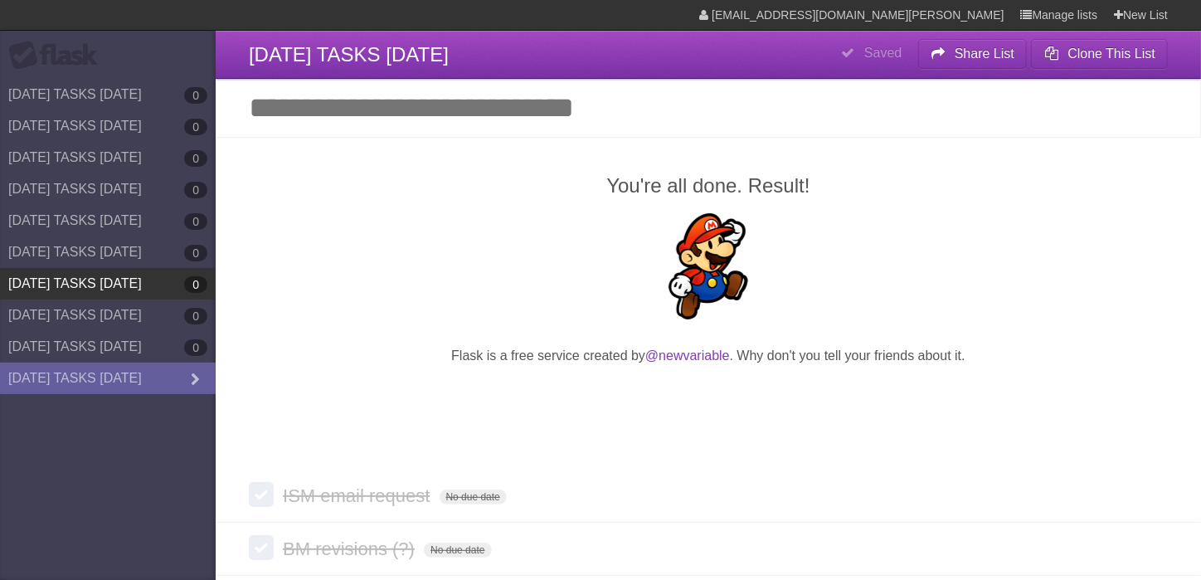  I want to click on p: Flask is a free service created by . Why don't you tell your friends about it., so click(708, 356).